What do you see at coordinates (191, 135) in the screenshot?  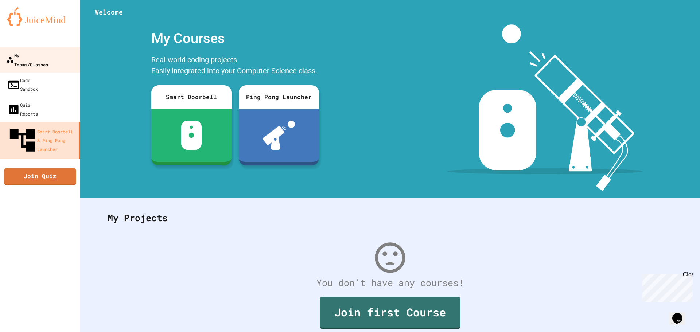 I see `img: sdb-white.svg` at bounding box center [191, 135].